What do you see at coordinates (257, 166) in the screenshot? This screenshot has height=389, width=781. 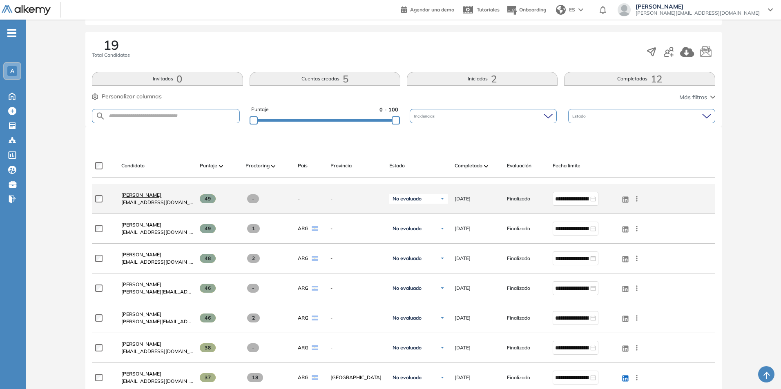 I see `span: Proctoring` at bounding box center [257, 166].